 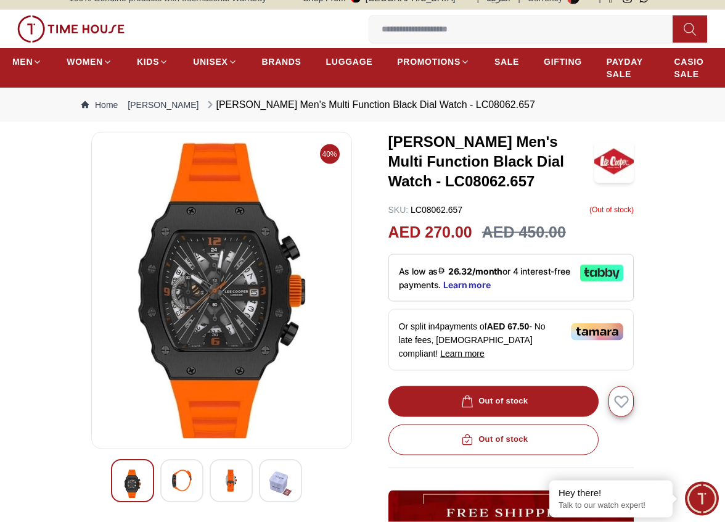 What do you see at coordinates (85, 62) in the screenshot?
I see `span: WOMEN` at bounding box center [85, 62].